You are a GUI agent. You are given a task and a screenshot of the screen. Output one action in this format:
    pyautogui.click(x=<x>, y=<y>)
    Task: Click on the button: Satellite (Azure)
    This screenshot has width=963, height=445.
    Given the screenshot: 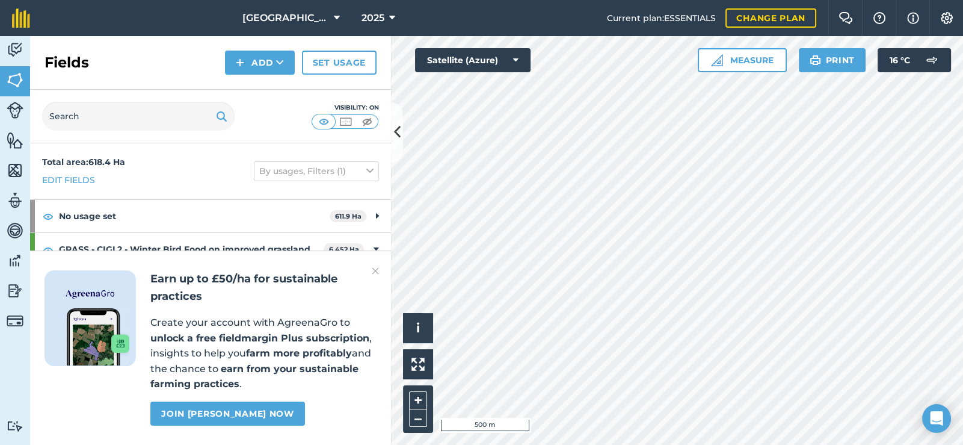 What is the action you would take?
    pyautogui.click(x=473, y=60)
    